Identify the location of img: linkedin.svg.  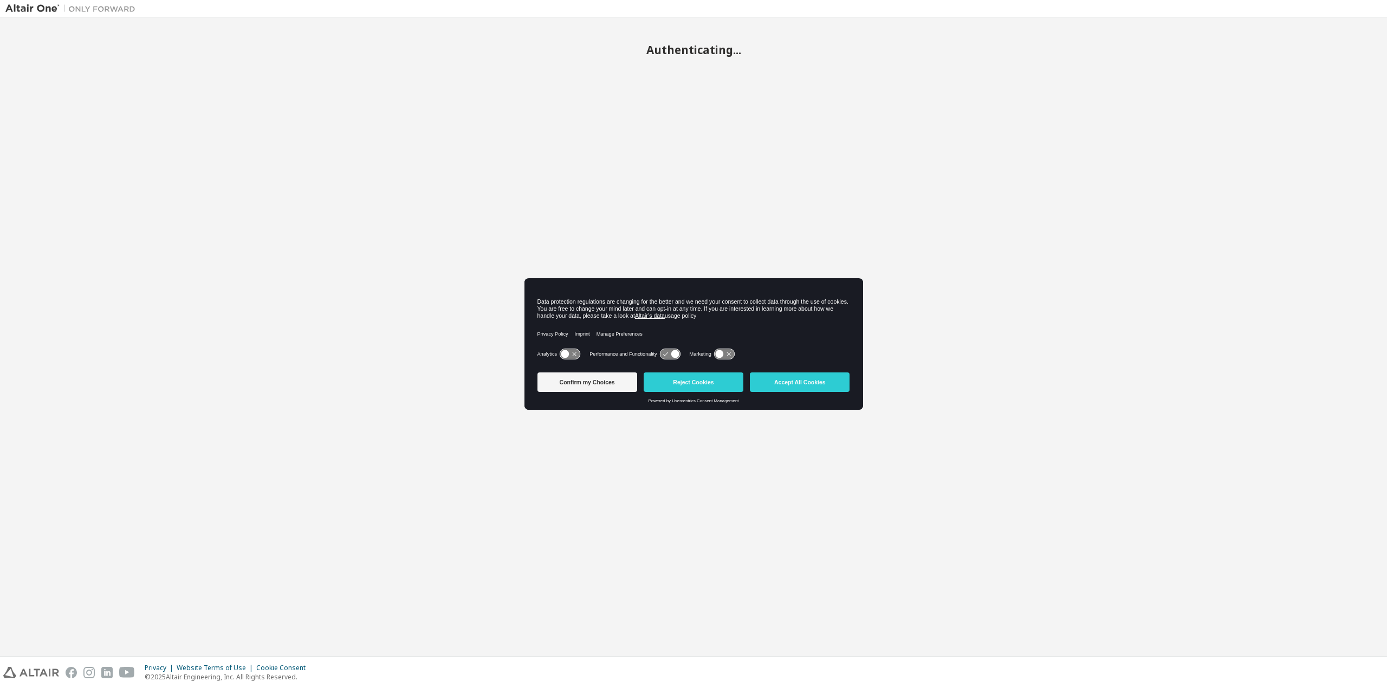
(107, 673).